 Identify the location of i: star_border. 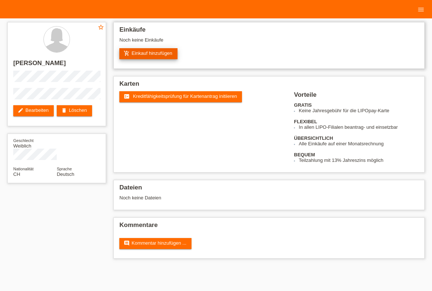
(101, 27).